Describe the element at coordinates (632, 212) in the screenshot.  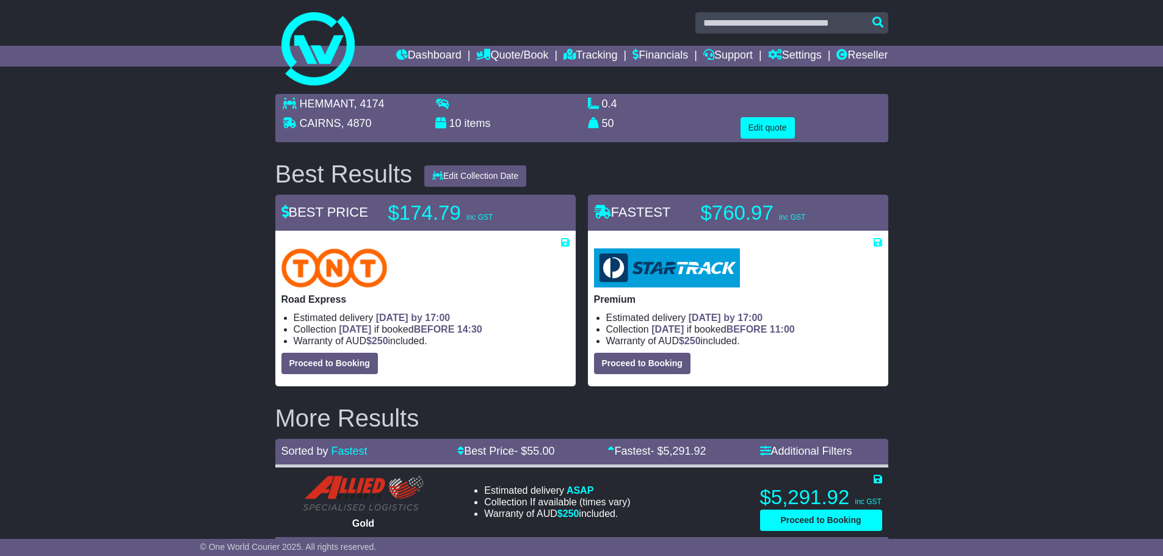
I see `span: FASTEST` at that location.